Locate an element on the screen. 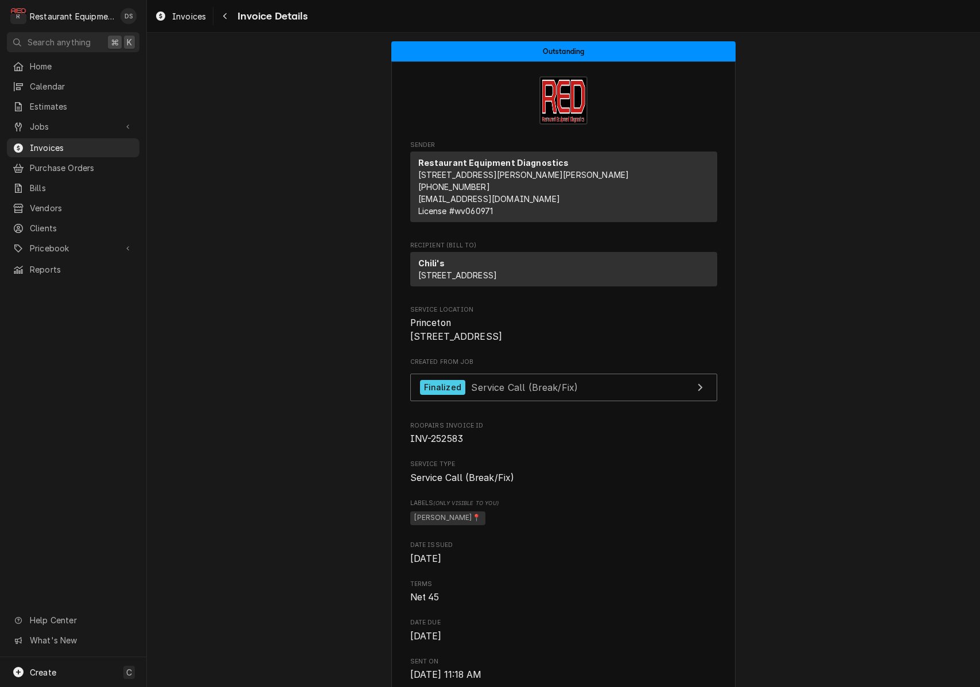 The height and width of the screenshot is (687, 980). span: Net 45 is located at coordinates (425, 597).